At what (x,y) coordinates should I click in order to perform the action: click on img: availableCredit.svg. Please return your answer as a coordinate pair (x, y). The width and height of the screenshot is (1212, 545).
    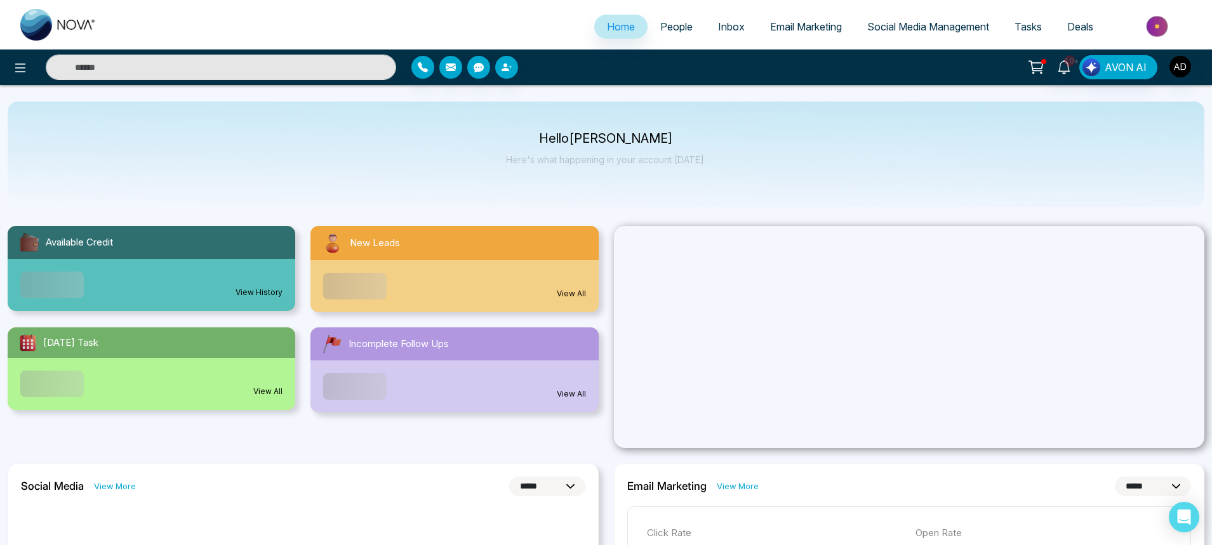
    Looking at the image, I should click on (29, 242).